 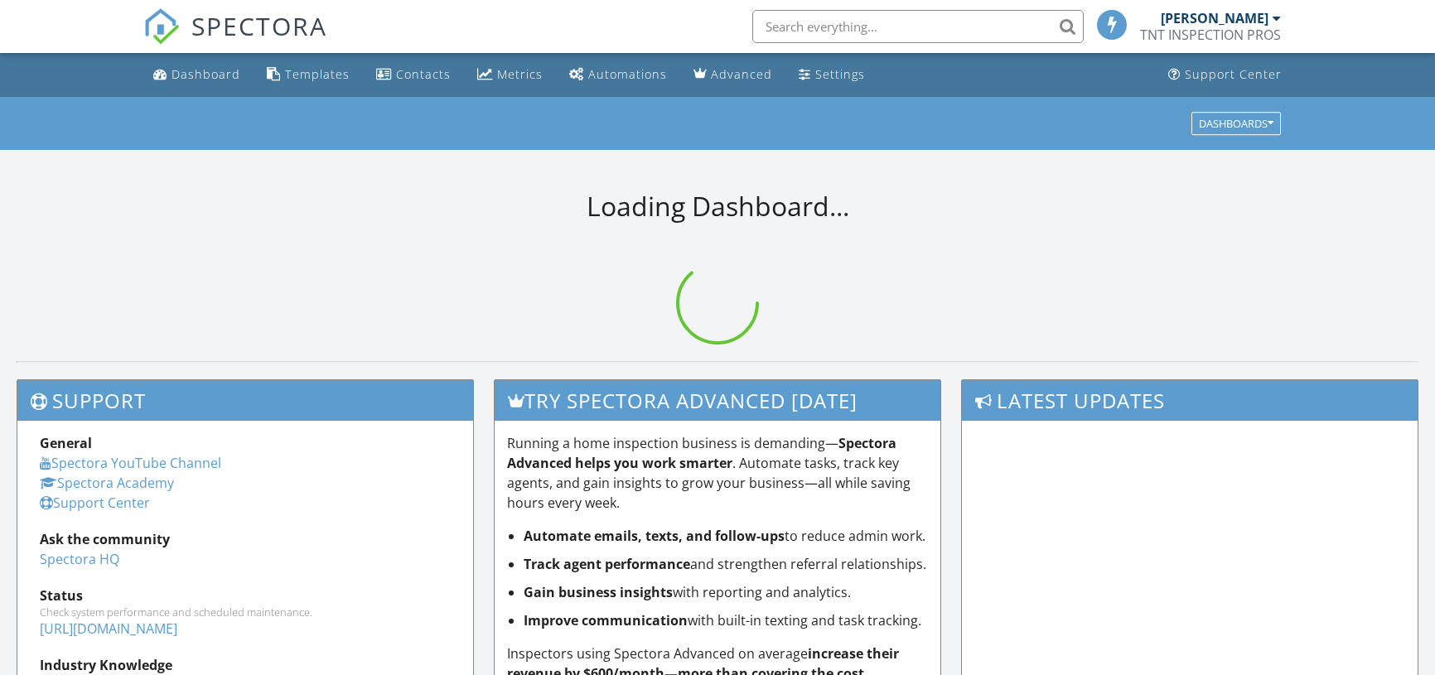 What do you see at coordinates (1236, 123) in the screenshot?
I see `div: Dashboards` at bounding box center [1236, 123].